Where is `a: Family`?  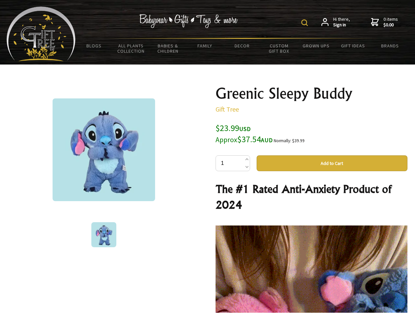
a: Family is located at coordinates (205, 46).